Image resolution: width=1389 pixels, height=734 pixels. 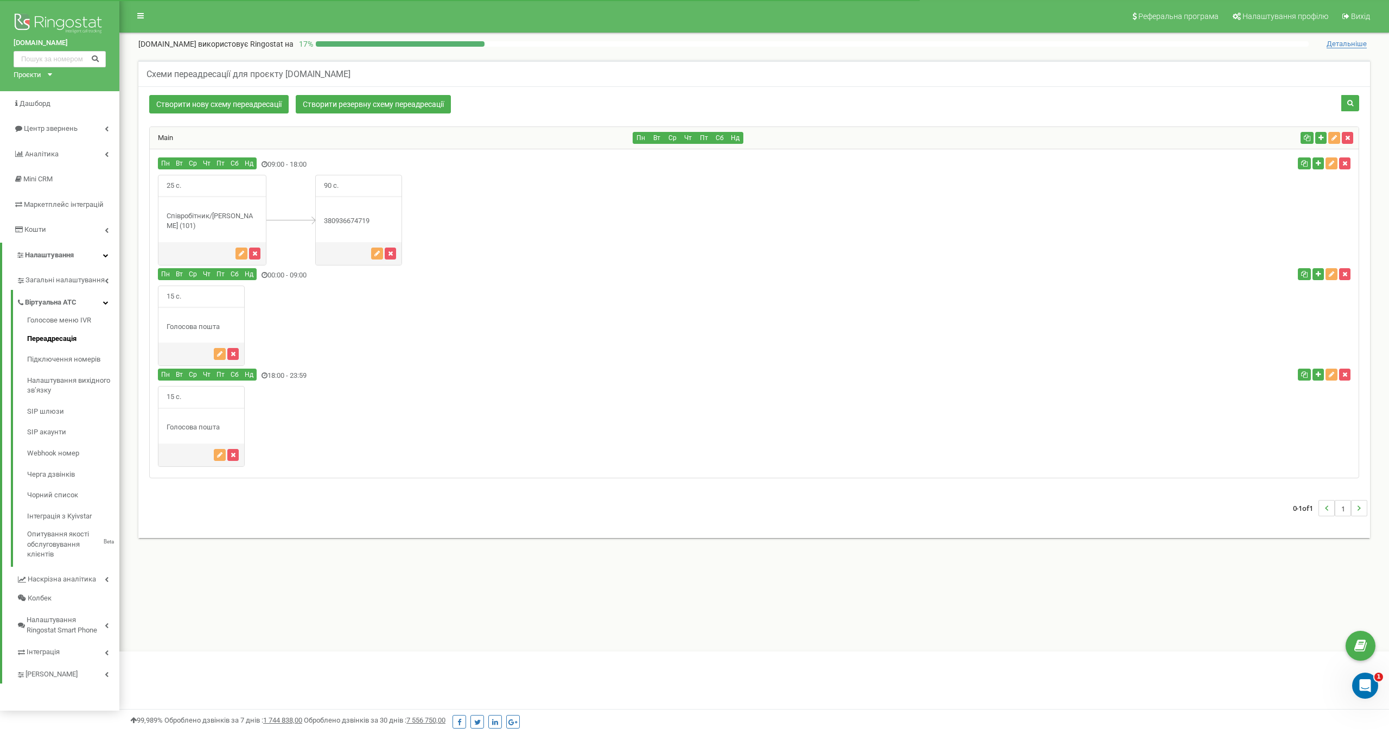 What do you see at coordinates (60, 59) in the screenshot?
I see `input: Пошук за номером` at bounding box center [60, 59].